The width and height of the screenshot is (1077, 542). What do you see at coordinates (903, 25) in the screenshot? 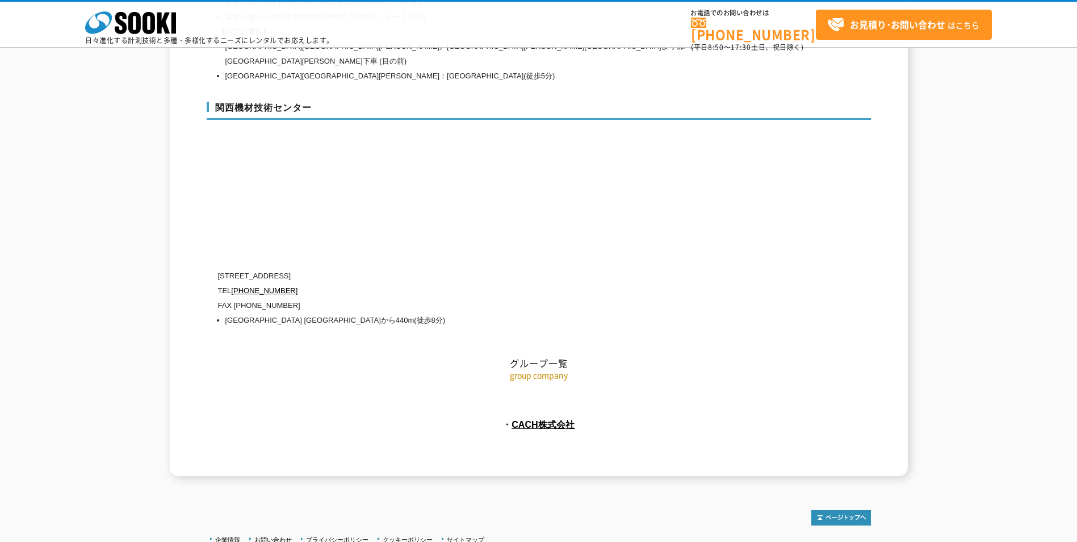
I see `span: はこちら` at bounding box center [903, 25].